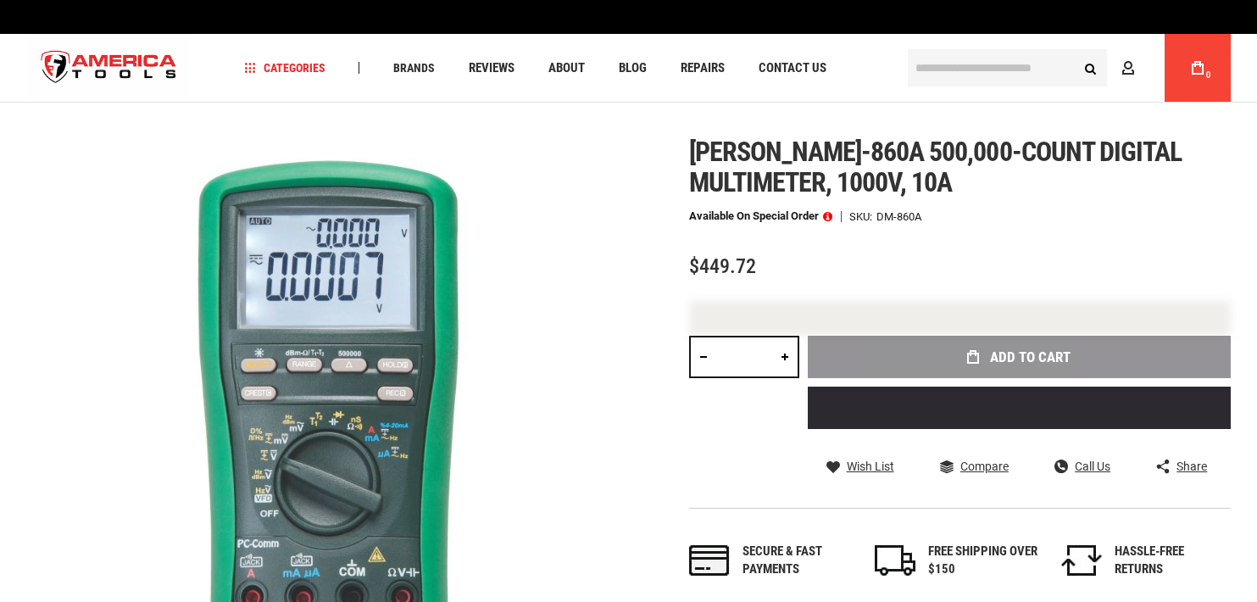  Describe the element at coordinates (566, 68) in the screenshot. I see `a: About` at that location.